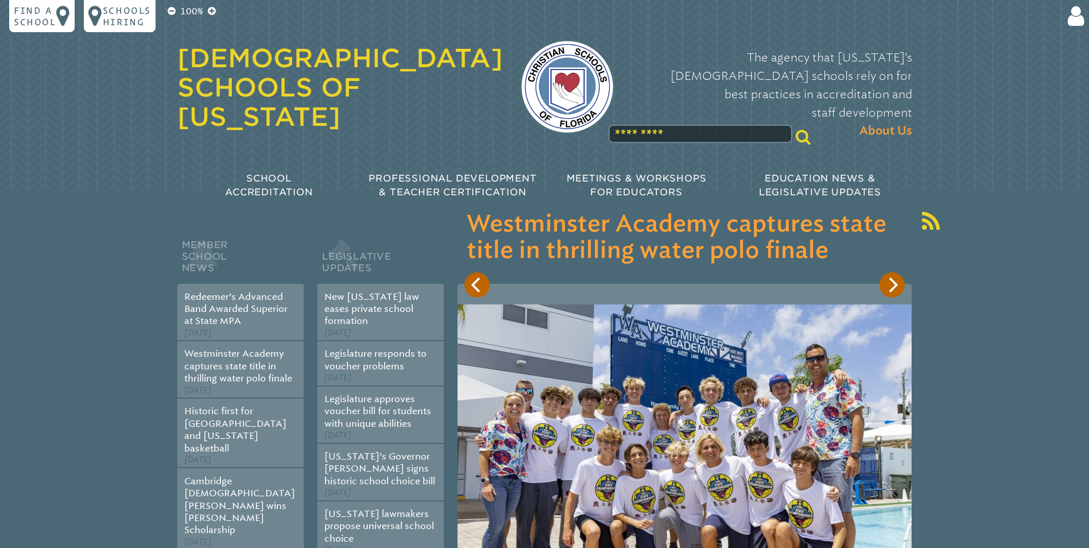  Describe the element at coordinates (477, 285) in the screenshot. I see `button: Previous` at that location.